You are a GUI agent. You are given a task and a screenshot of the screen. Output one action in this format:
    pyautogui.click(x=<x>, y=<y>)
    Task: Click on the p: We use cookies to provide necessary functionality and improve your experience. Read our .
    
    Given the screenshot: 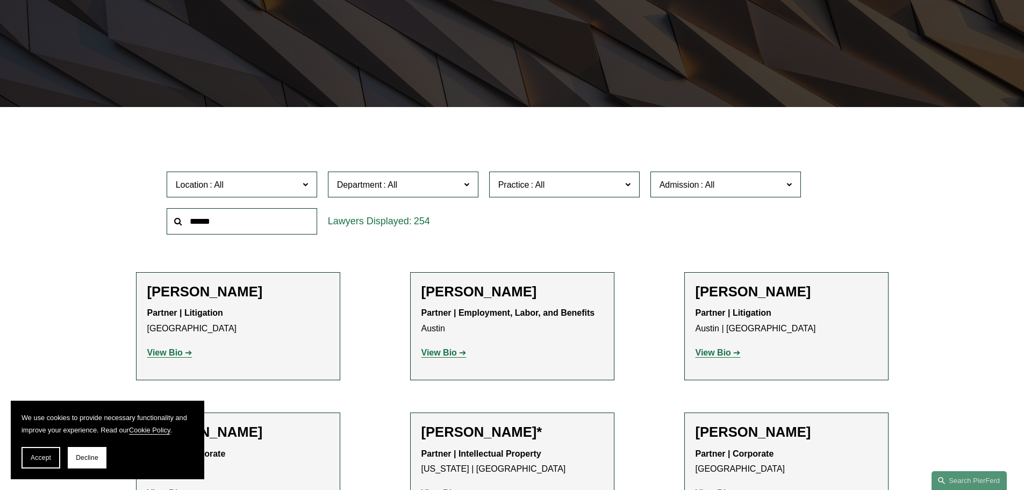 What is the action you would take?
    pyautogui.click(x=107, y=423)
    